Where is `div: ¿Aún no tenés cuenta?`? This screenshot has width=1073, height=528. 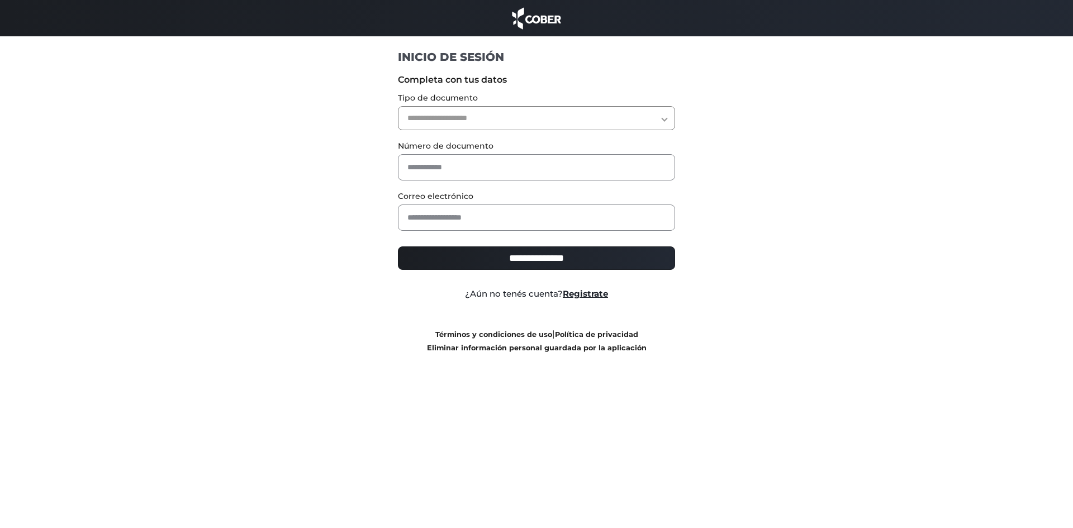
div: ¿Aún no tenés cuenta? is located at coordinates (536, 294).